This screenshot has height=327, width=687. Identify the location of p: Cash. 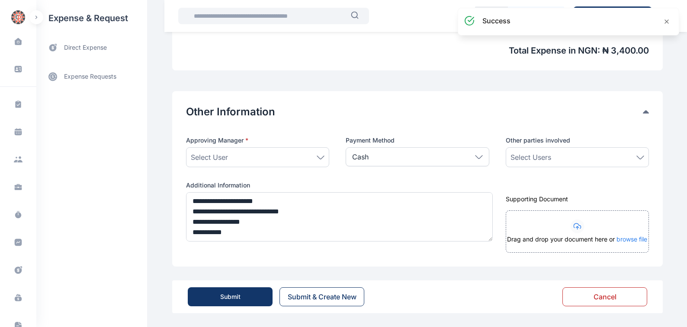
(360, 157).